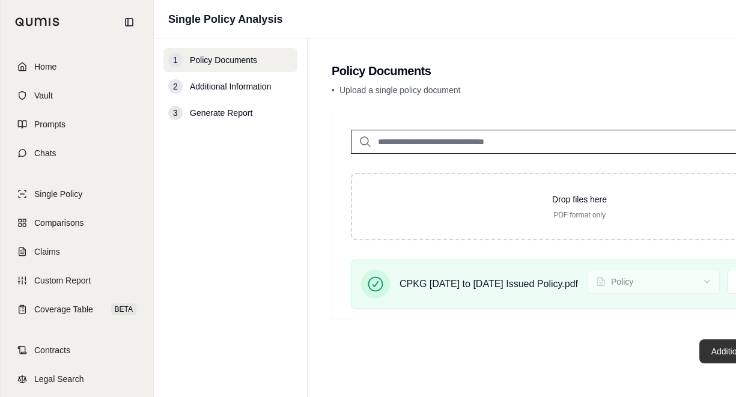 This screenshot has height=397, width=736. What do you see at coordinates (221, 113) in the screenshot?
I see `span: Generate Report` at bounding box center [221, 113].